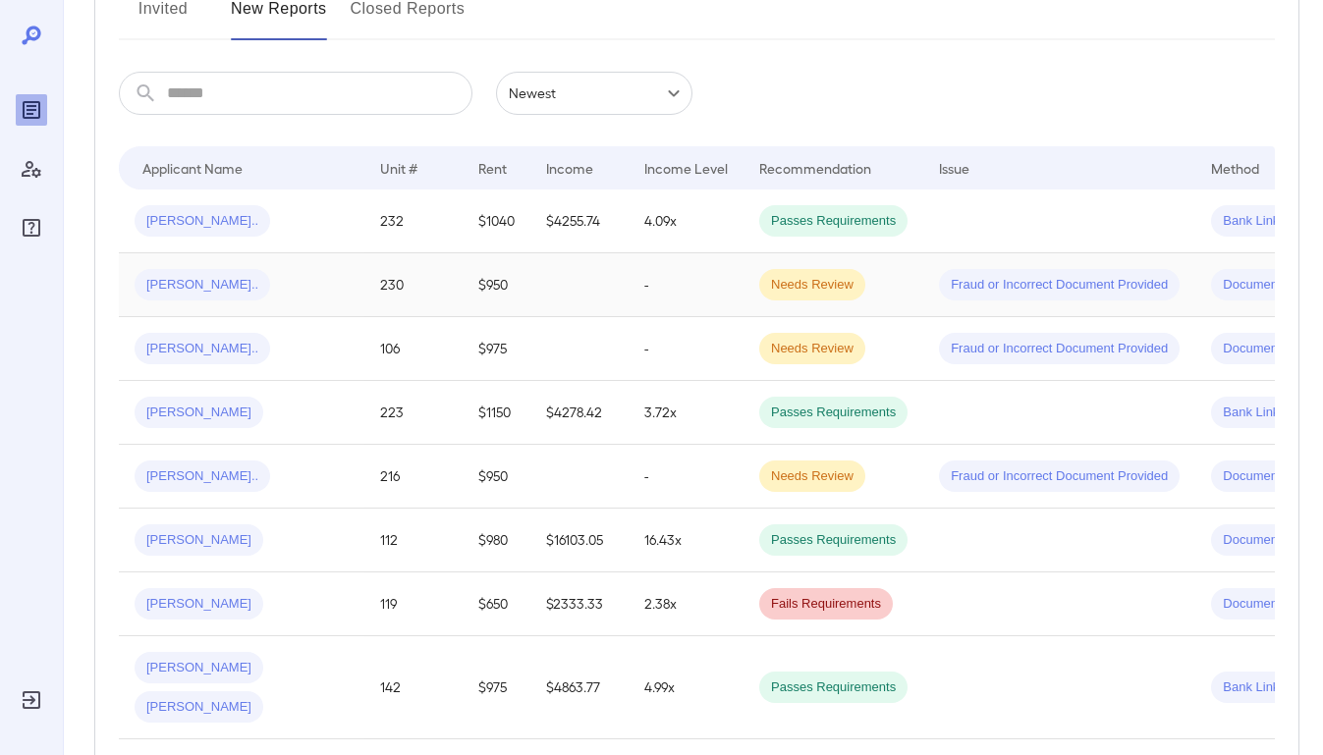  What do you see at coordinates (414, 688) in the screenshot?
I see `td: 142` at bounding box center [414, 688].